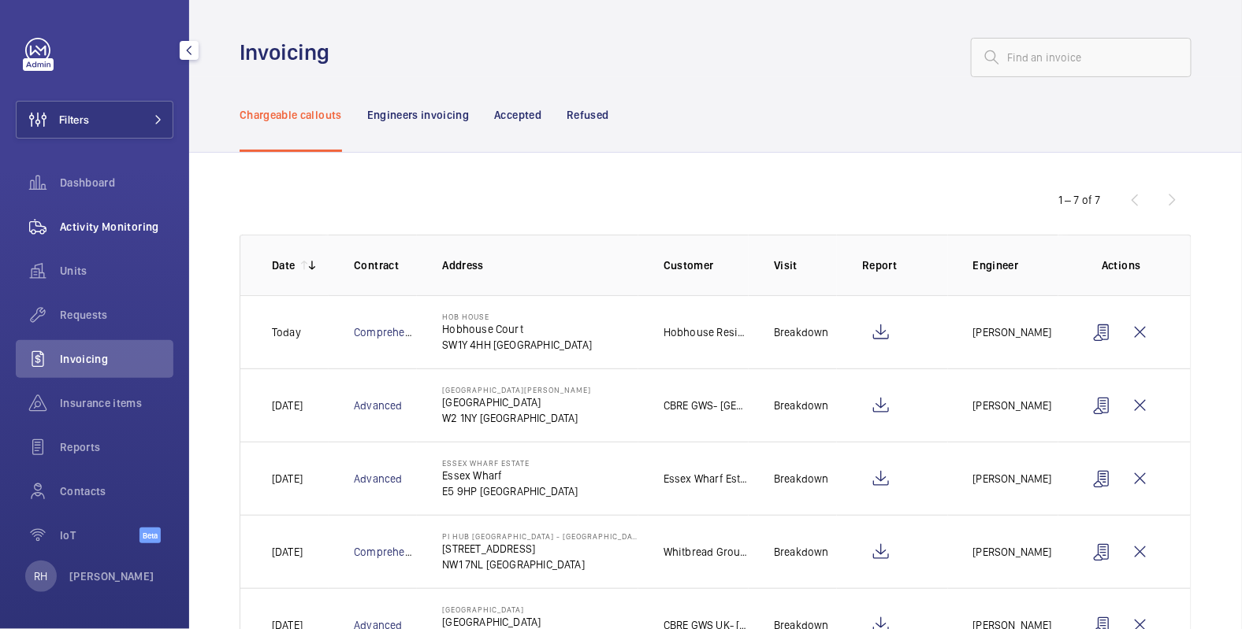 The height and width of the screenshot is (629, 1242). Describe the element at coordinates (418, 115) in the screenshot. I see `p: Engineers invoicing` at that location.